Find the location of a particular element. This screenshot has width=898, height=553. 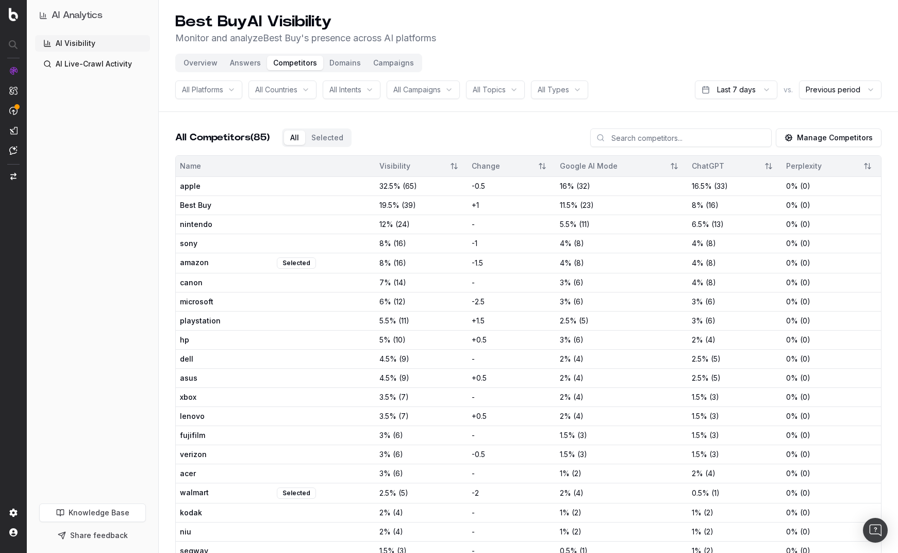

div: Change is located at coordinates (500, 166).